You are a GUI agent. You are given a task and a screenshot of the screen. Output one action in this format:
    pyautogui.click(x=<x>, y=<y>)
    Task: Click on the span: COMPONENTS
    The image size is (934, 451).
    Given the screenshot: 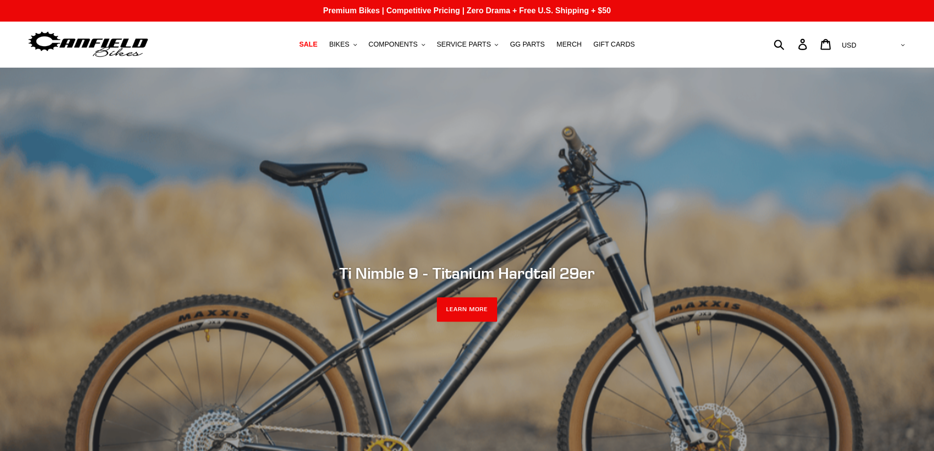 What is the action you would take?
    pyautogui.click(x=393, y=44)
    